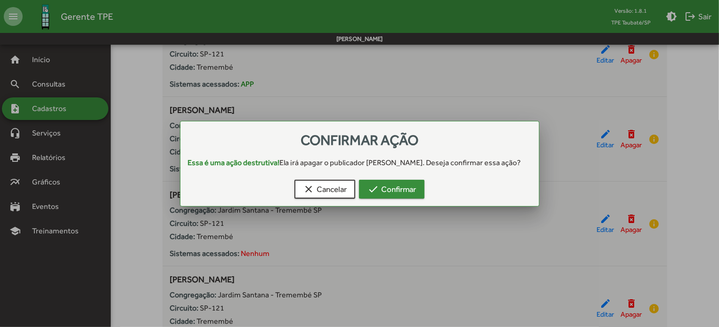 This screenshot has height=327, width=719. What do you see at coordinates (325, 189) in the screenshot?
I see `span: Cancelar` at bounding box center [325, 189].